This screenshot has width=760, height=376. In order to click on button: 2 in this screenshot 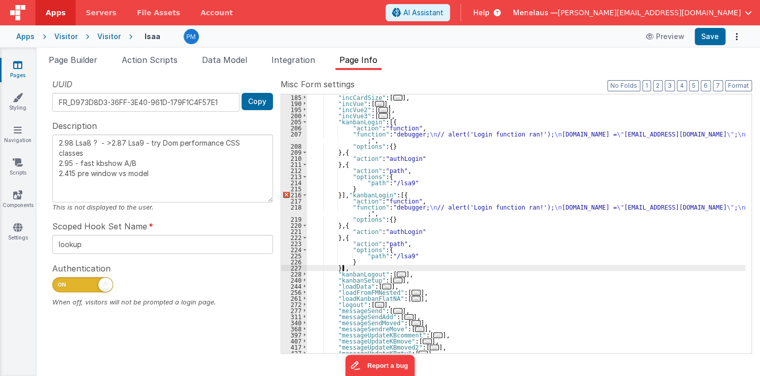, I will do `click(658, 86)`.